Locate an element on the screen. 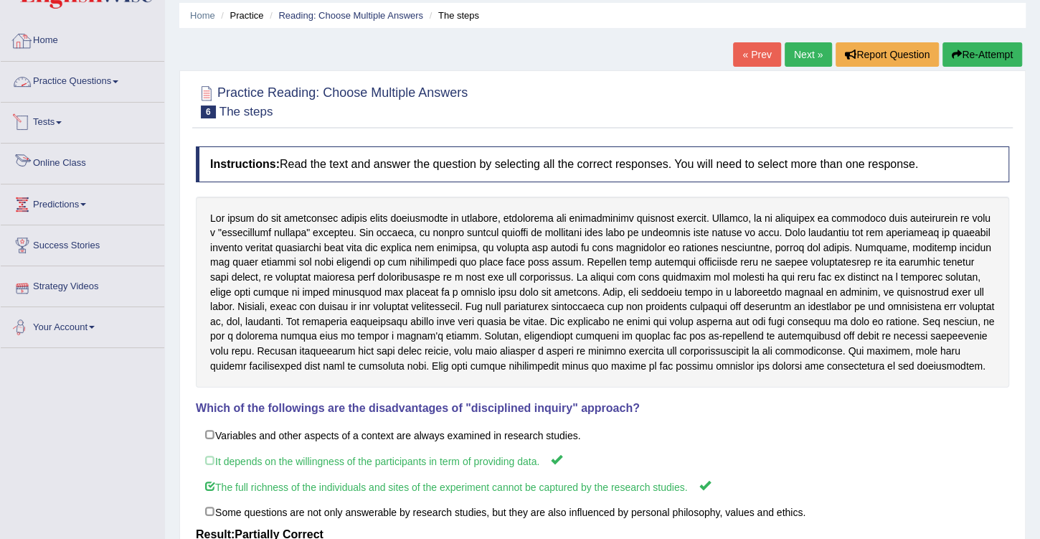 This screenshot has width=1040, height=539. label: It depends on the willingness of the participants in term of providing data. is located at coordinates (603, 460).